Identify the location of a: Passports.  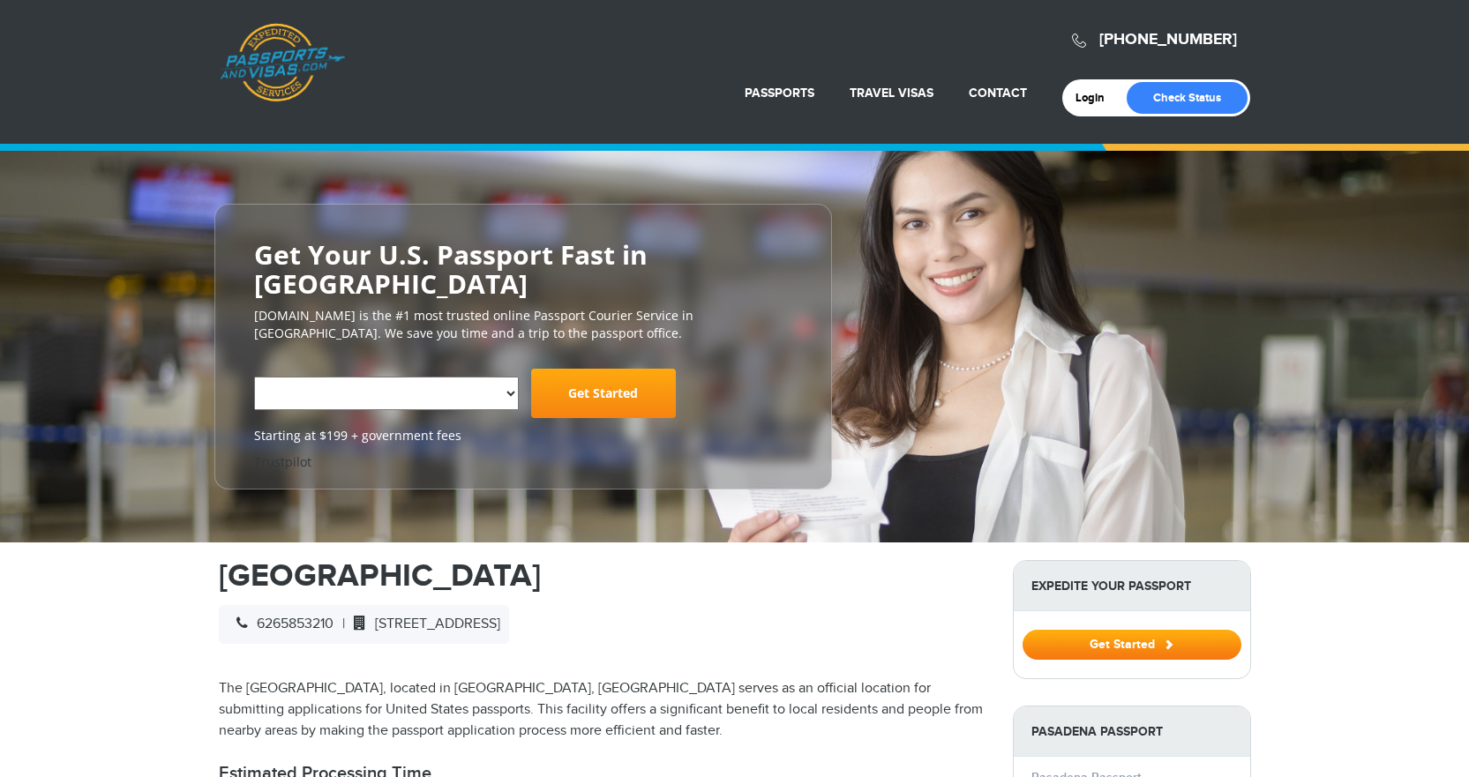
(779, 93).